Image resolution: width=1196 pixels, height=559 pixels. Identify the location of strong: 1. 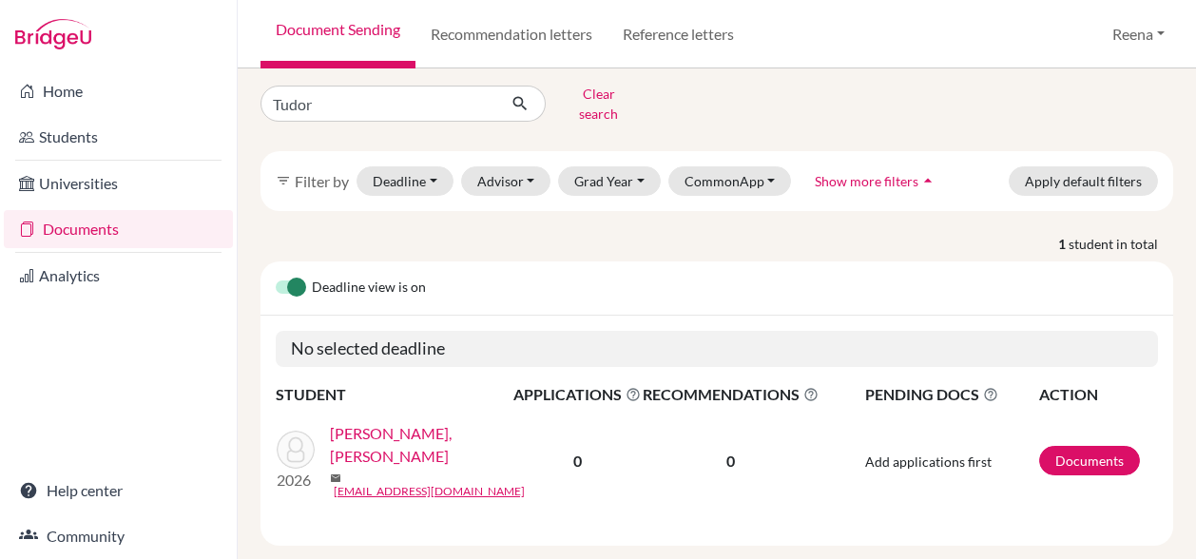
(1063, 243).